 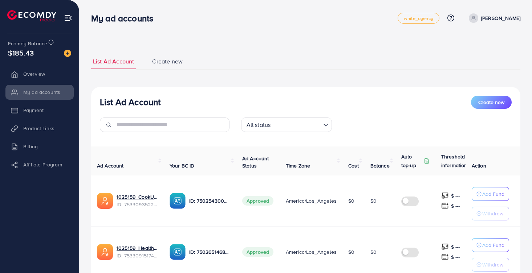 What do you see at coordinates (125, 18) in the screenshot?
I see `h3: My ad accounts` at bounding box center [125, 18].